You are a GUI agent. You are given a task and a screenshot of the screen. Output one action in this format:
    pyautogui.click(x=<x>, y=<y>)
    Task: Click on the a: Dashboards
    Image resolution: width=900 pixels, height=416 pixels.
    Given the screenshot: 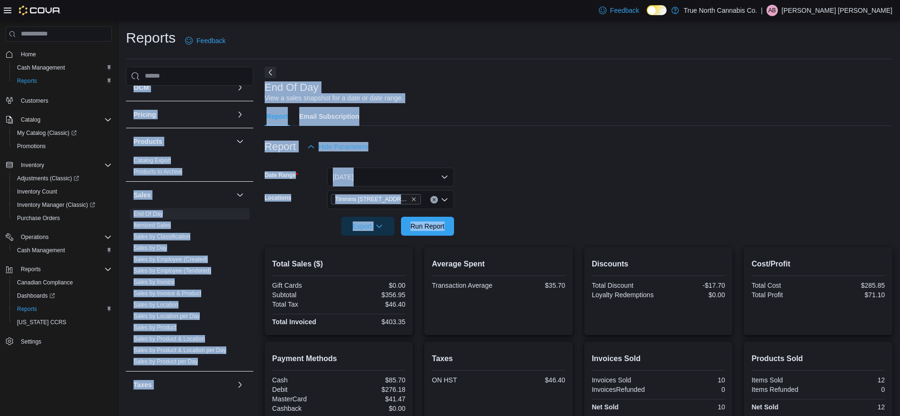 What is the action you would take?
    pyautogui.click(x=36, y=296)
    